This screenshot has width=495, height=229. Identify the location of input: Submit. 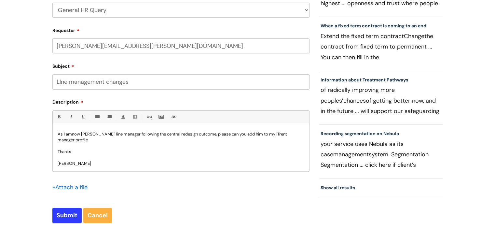
(67, 215).